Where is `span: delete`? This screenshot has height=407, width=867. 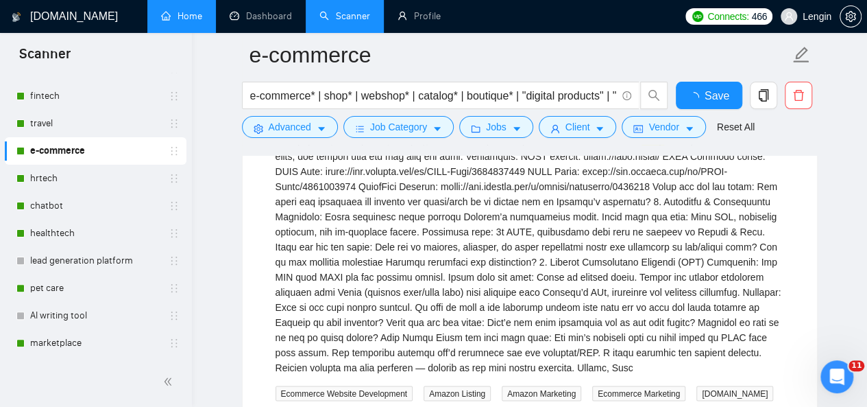 span: delete is located at coordinates (799, 95).